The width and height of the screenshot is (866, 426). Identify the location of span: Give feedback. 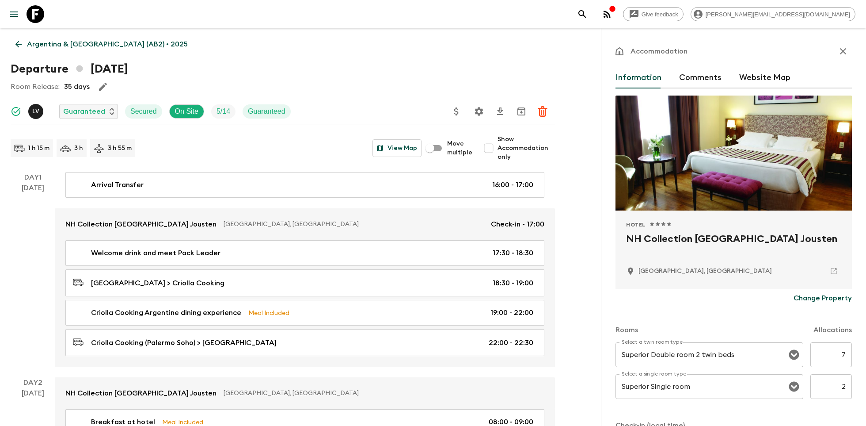
(660, 14).